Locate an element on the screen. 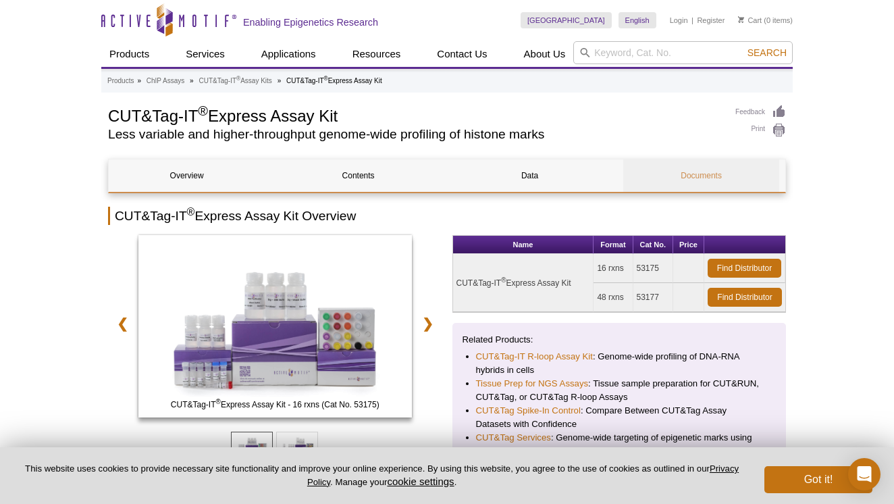  a: Tissue Prep for NGS Assays is located at coordinates (532, 384).